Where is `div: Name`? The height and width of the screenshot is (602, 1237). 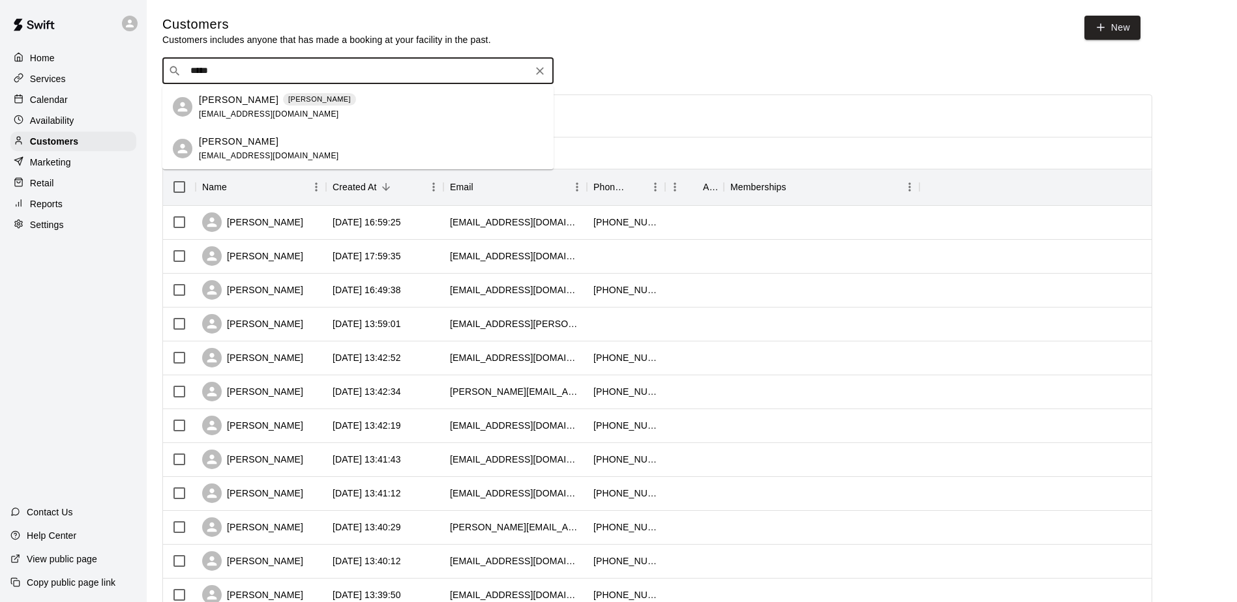
div: Name is located at coordinates (214, 187).